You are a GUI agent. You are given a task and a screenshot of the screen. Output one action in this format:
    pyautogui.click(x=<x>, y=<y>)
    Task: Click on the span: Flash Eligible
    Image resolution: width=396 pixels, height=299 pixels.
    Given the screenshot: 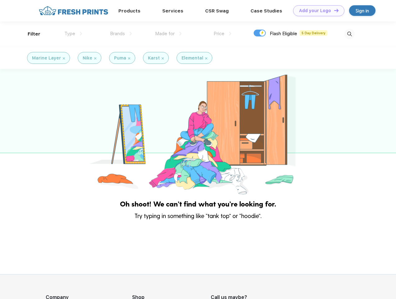 What is the action you would take?
    pyautogui.click(x=284, y=34)
    